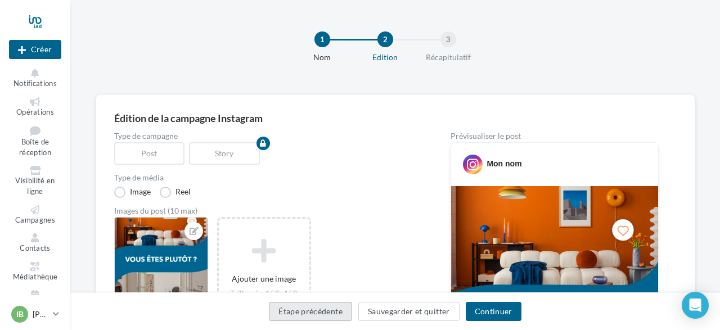 Image resolution: width=720 pixels, height=330 pixels. Describe the element at coordinates (35, 147) in the screenshot. I see `span: Boîte de réception` at that location.